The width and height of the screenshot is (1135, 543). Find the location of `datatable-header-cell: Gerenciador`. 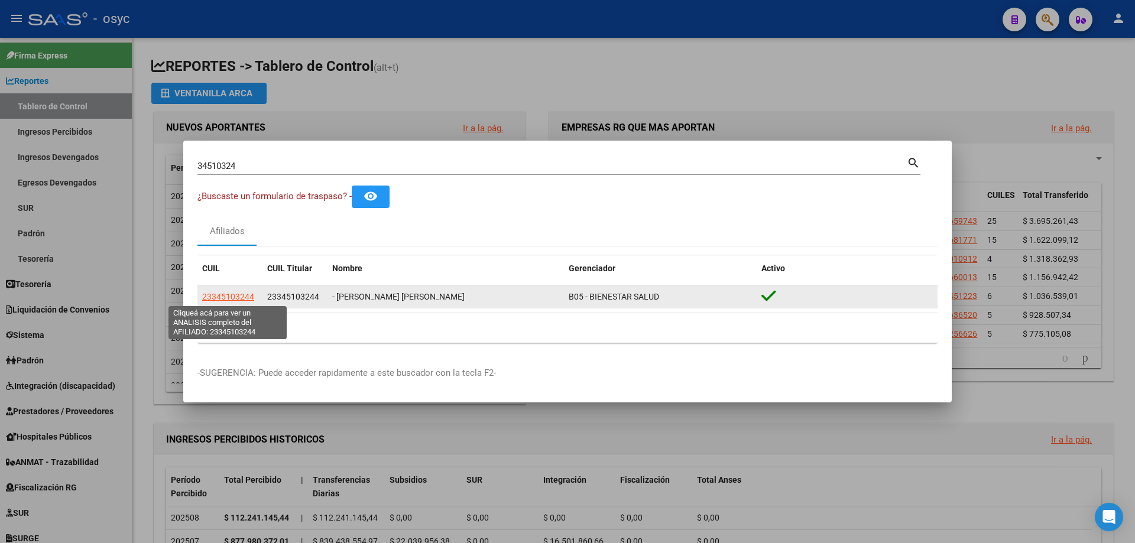

datatable-header-cell: Gerenciador is located at coordinates (660, 268).